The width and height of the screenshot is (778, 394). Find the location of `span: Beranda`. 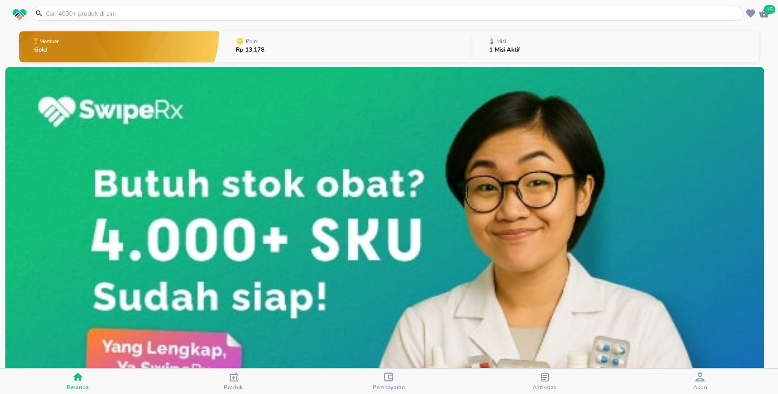

span: Beranda is located at coordinates (78, 388).